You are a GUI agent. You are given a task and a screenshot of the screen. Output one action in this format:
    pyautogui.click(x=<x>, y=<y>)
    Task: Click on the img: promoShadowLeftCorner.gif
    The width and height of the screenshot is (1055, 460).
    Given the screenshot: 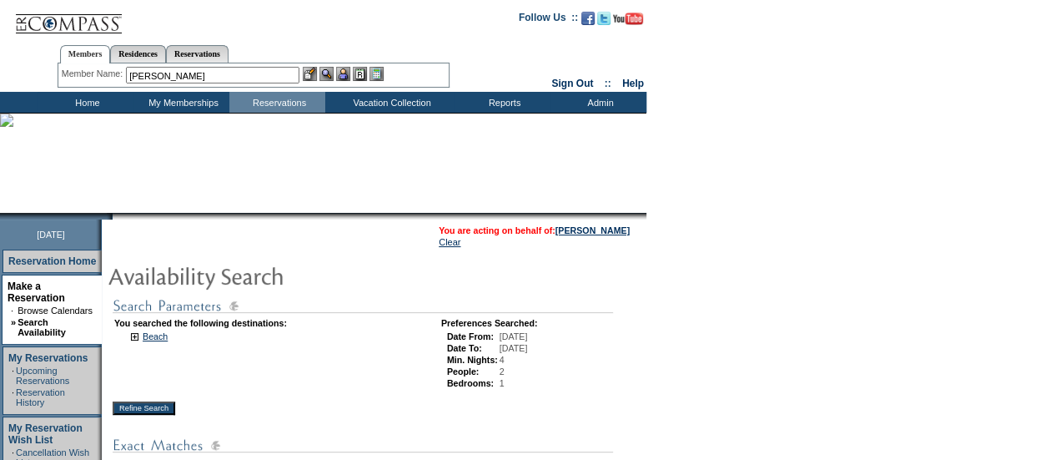 What is the action you would take?
    pyautogui.click(x=109, y=216)
    